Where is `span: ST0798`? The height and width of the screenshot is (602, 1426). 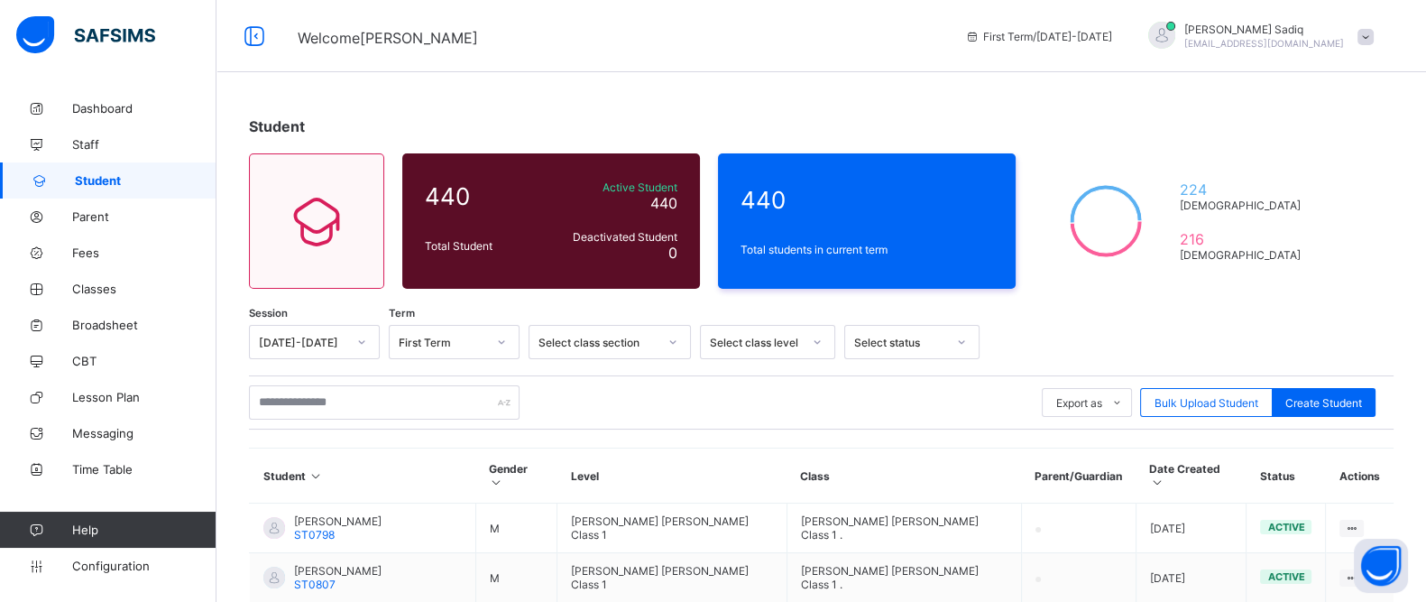 span: ST0798 is located at coordinates (314, 534).